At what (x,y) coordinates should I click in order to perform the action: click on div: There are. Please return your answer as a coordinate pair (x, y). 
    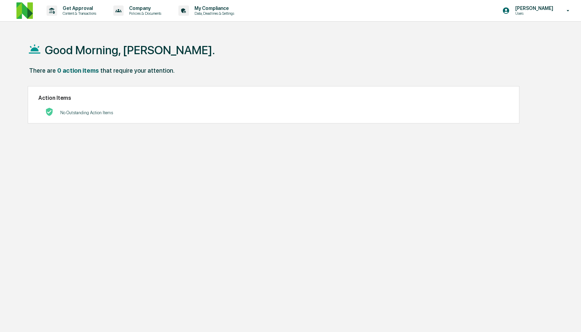
    Looking at the image, I should click on (42, 70).